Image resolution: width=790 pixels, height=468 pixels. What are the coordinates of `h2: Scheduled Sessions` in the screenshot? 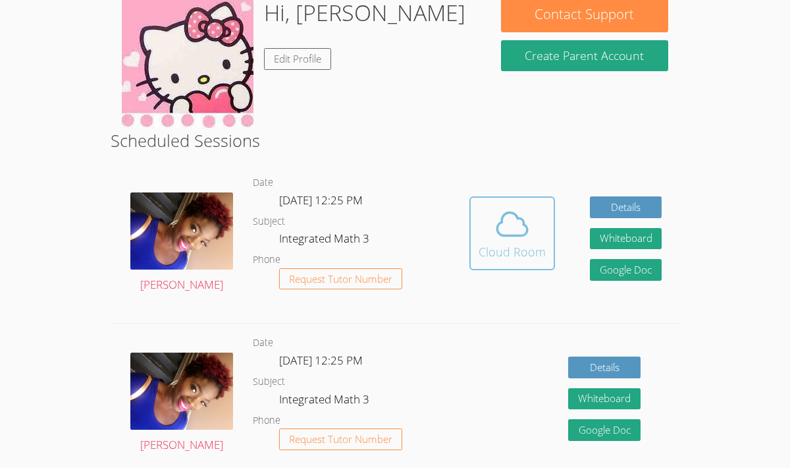 It's located at (395, 140).